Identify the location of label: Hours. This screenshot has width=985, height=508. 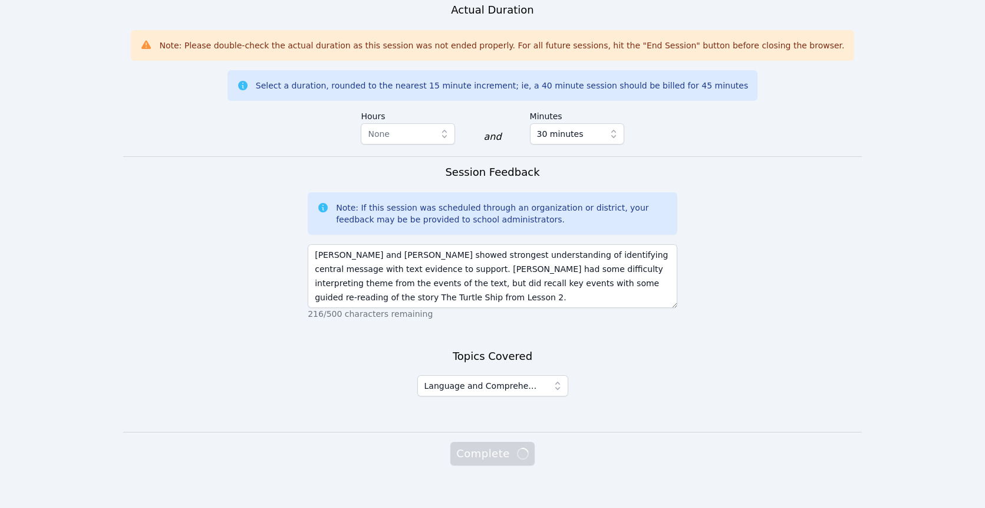
(408, 114).